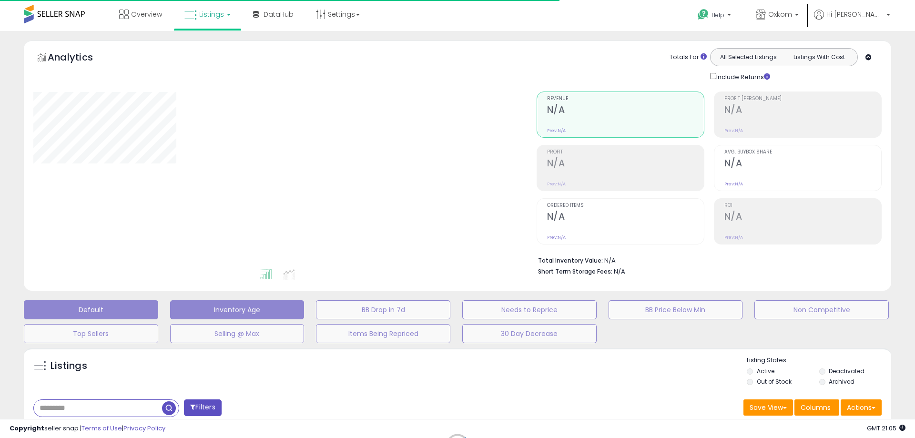 Image resolution: width=915 pixels, height=438 pixels. I want to click on li: N/A, so click(706, 260).